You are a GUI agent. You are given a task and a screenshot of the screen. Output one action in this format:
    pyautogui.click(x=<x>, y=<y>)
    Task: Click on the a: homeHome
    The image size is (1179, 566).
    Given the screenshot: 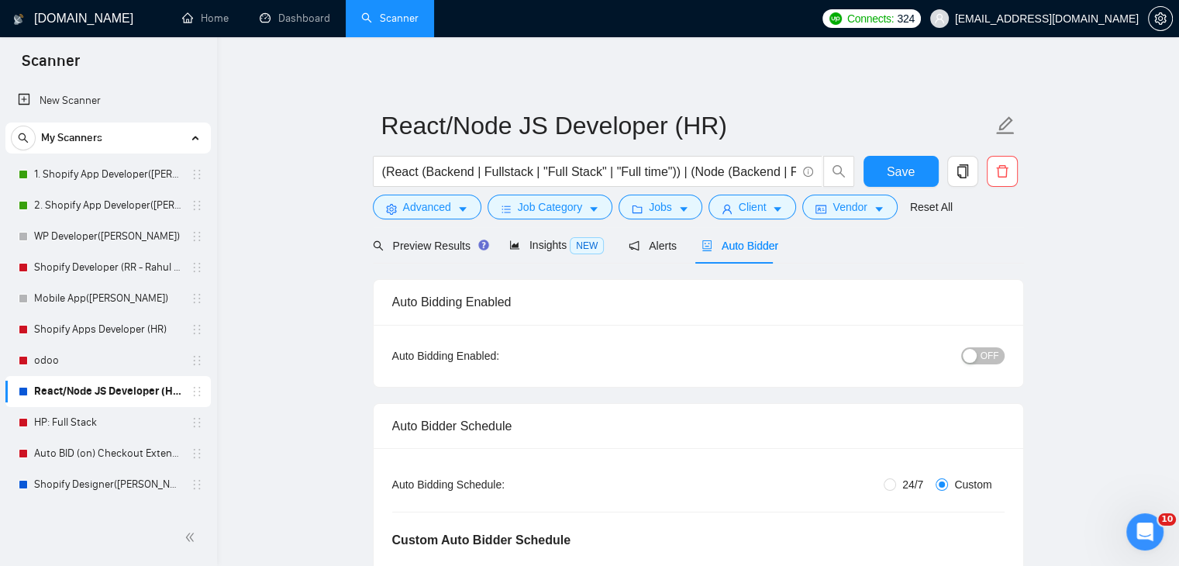 What is the action you would take?
    pyautogui.click(x=205, y=18)
    